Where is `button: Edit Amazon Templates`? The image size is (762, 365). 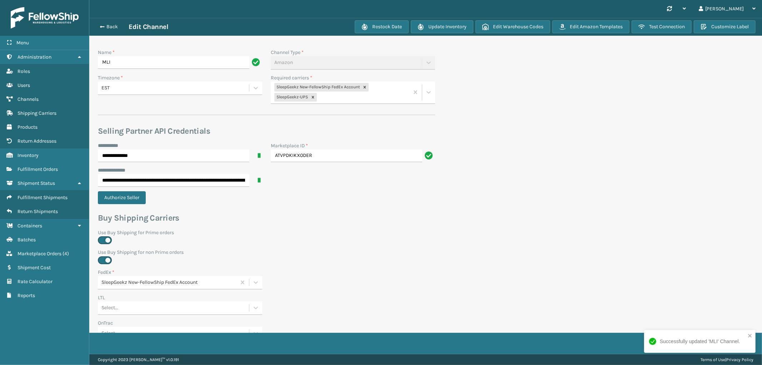 button: Edit Amazon Templates is located at coordinates (591, 27).